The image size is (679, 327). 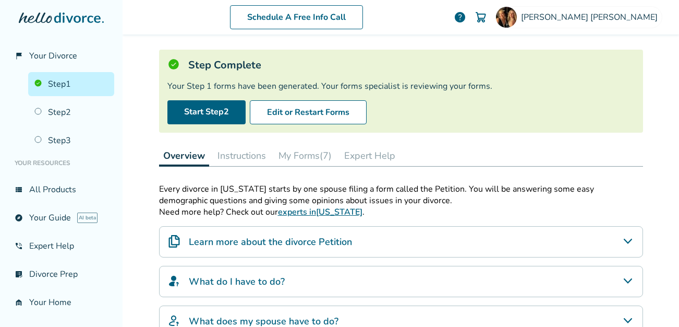 What do you see at coordinates (61, 218) in the screenshot?
I see `a: exploreYour GuideAI beta` at bounding box center [61, 218].